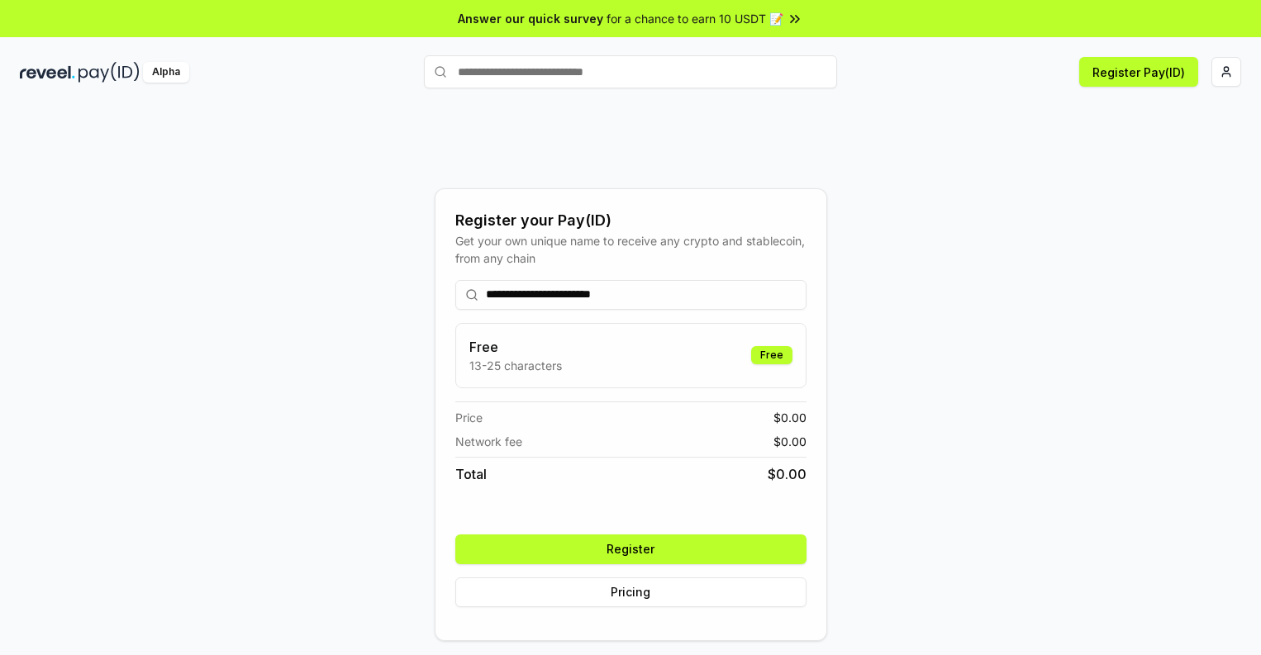  What do you see at coordinates (488, 441) in the screenshot?
I see `span: Network fee` at bounding box center [488, 441].